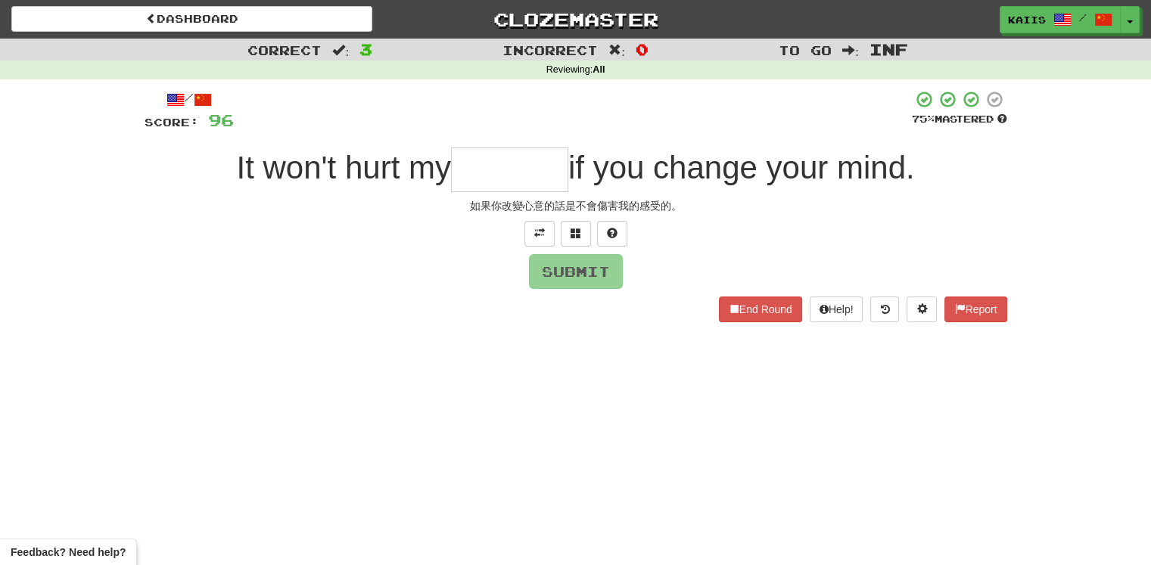 Image resolution: width=1151 pixels, height=565 pixels. Describe the element at coordinates (343, 167) in the screenshot. I see `span: It won't hurt my` at that location.